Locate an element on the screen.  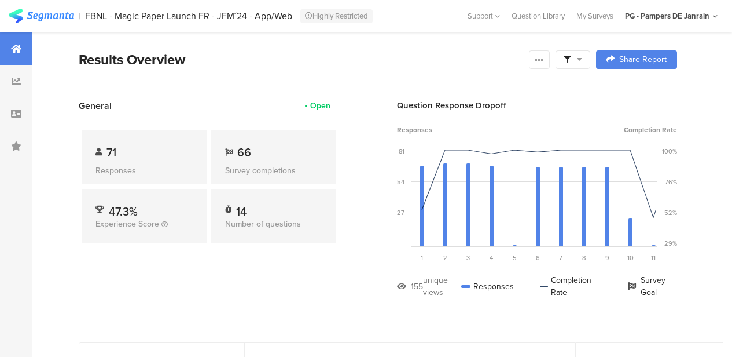
span: 9 is located at coordinates (607, 258).